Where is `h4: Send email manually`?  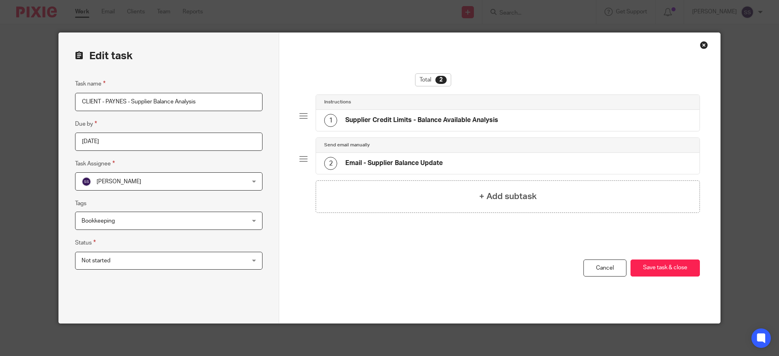 h4: Send email manually is located at coordinates (347, 145).